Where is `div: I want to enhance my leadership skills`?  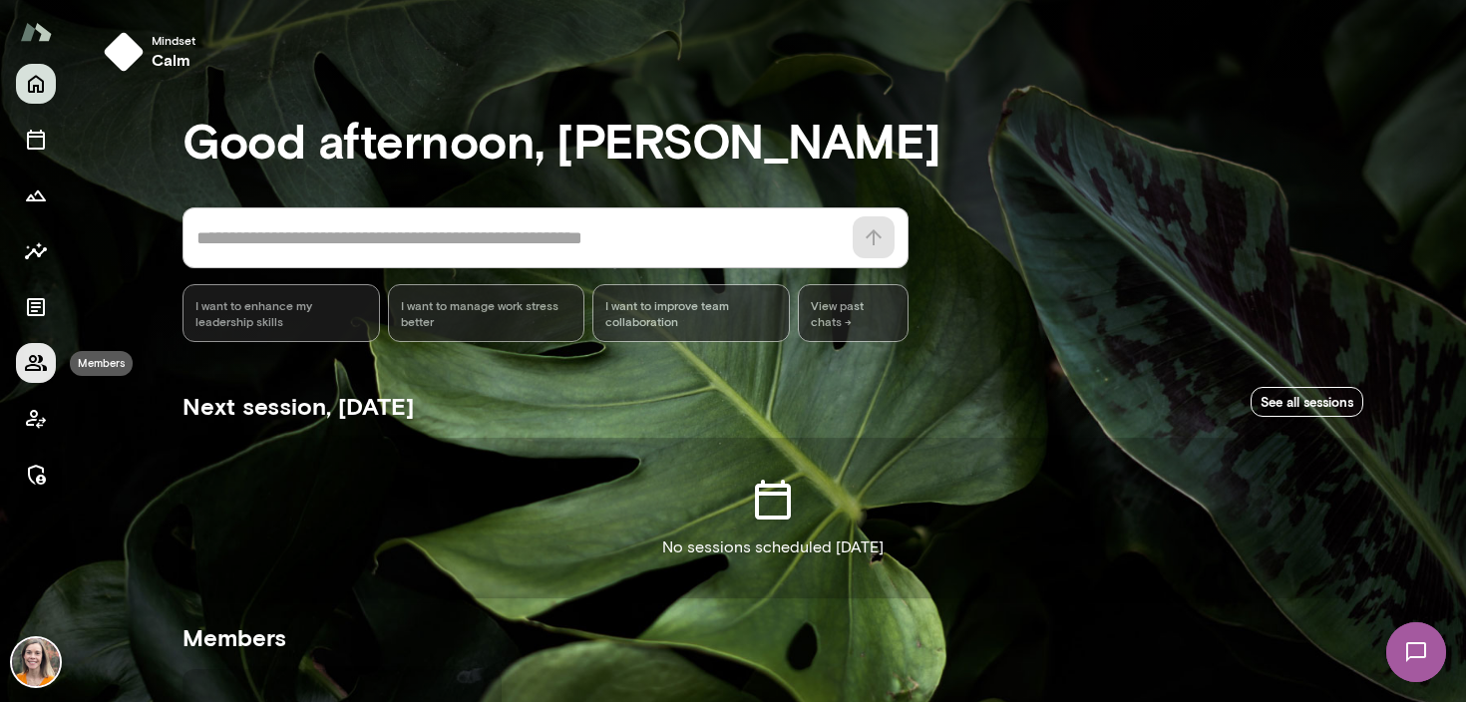
div: I want to enhance my leadership skills is located at coordinates (281, 313).